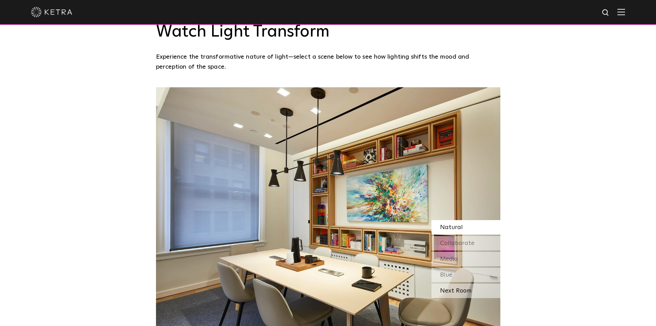  What do you see at coordinates (449, 259) in the screenshot?
I see `span: Media` at bounding box center [449, 259].